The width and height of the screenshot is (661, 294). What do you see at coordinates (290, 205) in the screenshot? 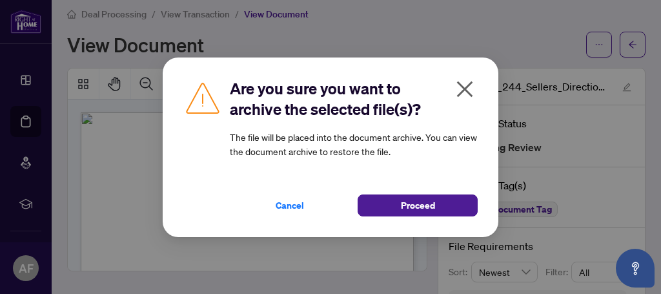
I see `button: Cancel` at bounding box center [290, 205].